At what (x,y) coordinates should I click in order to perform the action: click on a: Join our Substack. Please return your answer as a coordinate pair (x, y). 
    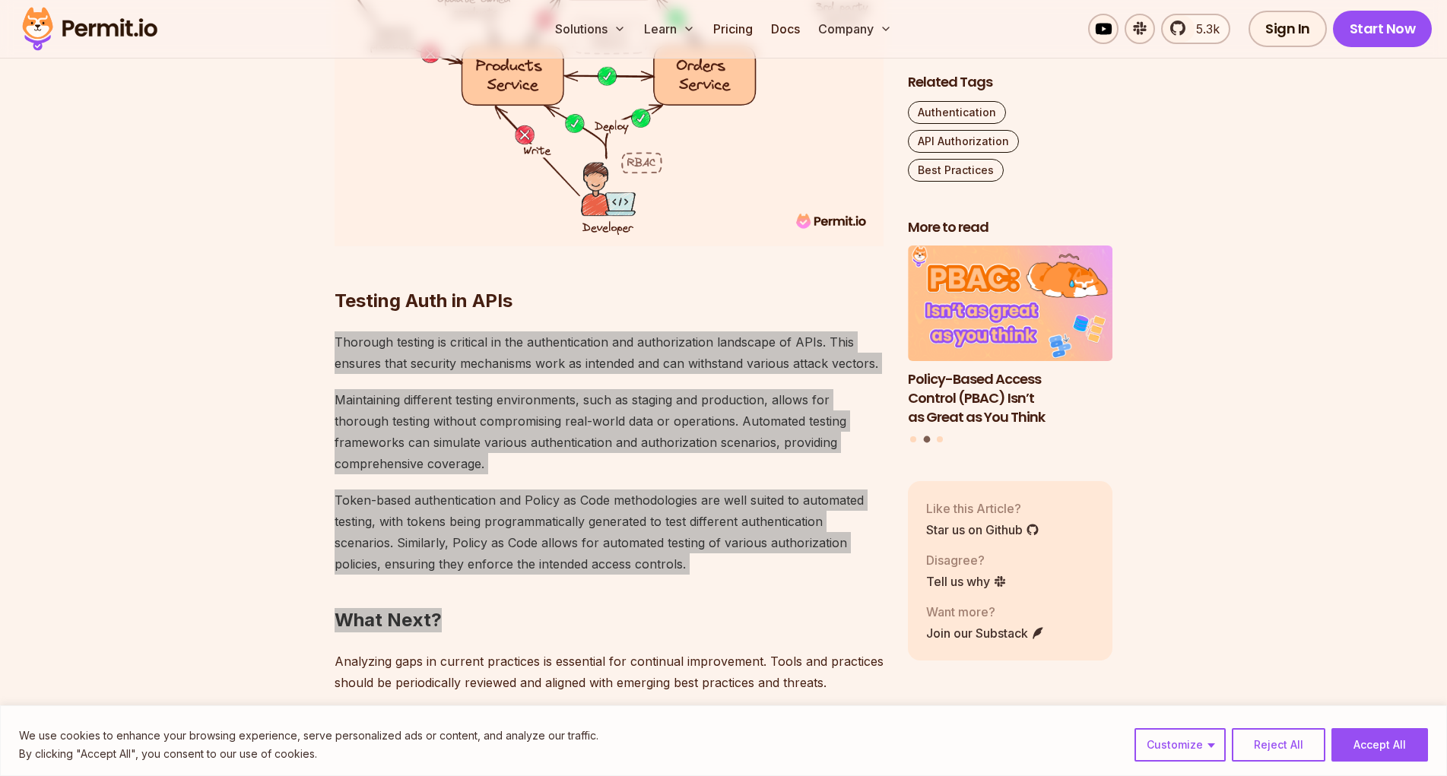
    Looking at the image, I should click on (985, 633).